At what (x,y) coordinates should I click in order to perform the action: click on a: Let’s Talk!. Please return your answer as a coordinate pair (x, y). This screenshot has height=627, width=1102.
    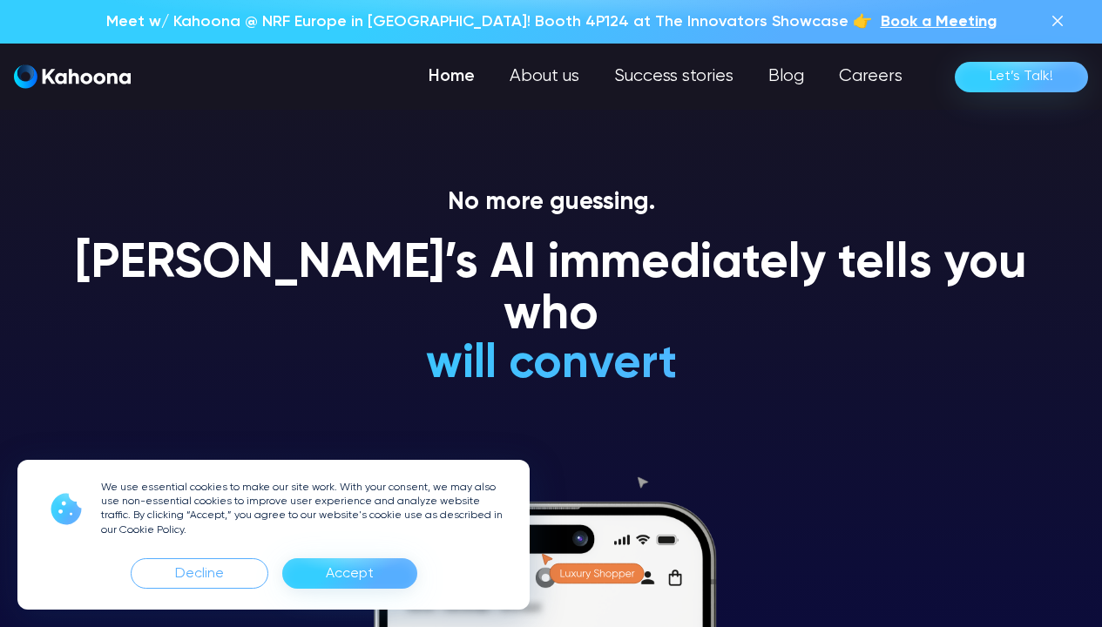
    Looking at the image, I should click on (1021, 77).